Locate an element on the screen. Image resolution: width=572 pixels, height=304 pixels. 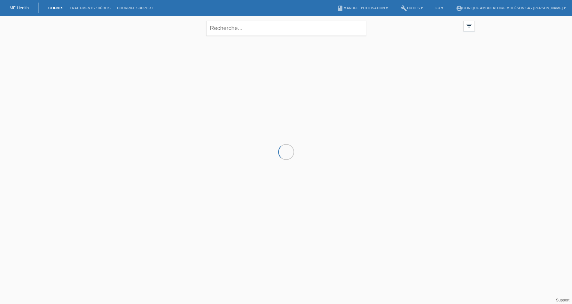
i: account_circle is located at coordinates (459, 8).